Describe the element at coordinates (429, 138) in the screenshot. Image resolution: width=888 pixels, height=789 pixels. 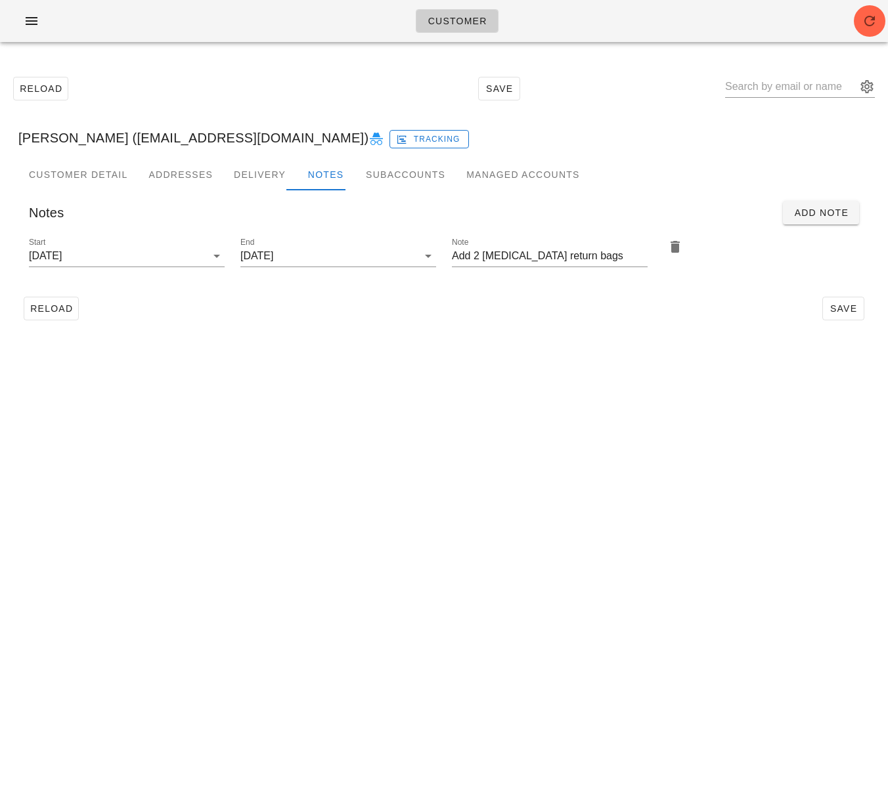
I see `a: Tracking` at that location.